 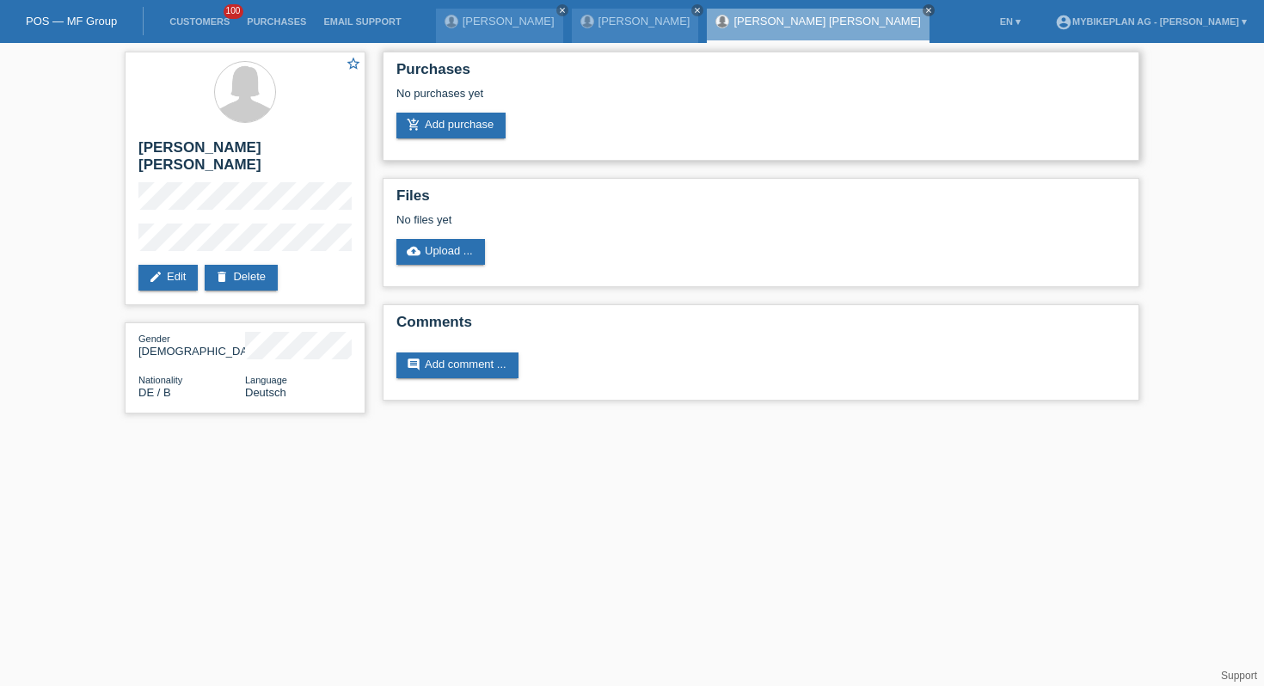 I want to click on a: star_border, so click(x=353, y=65).